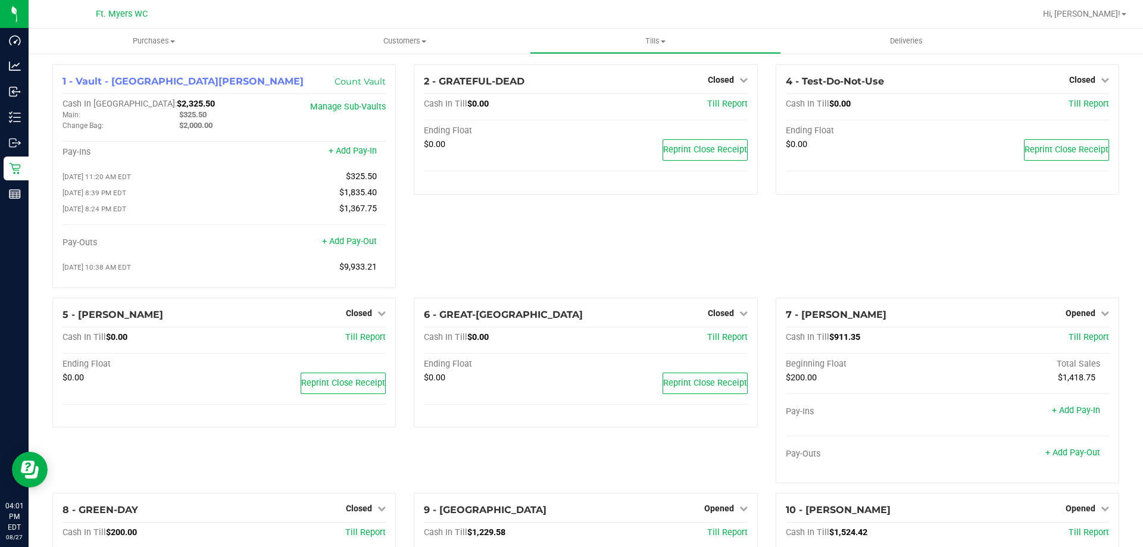 This screenshot has height=547, width=1143. Describe the element at coordinates (15, 194) in the screenshot. I see `inline-svg: Reports` at that location.